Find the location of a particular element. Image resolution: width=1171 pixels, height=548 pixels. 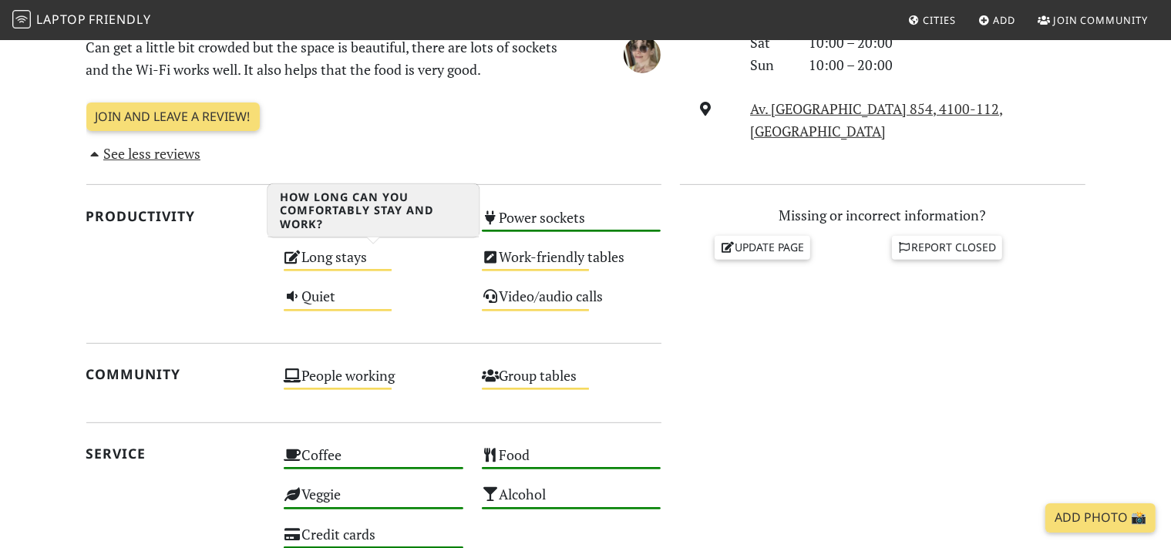

img: LaptopFriendly is located at coordinates (22, 19).